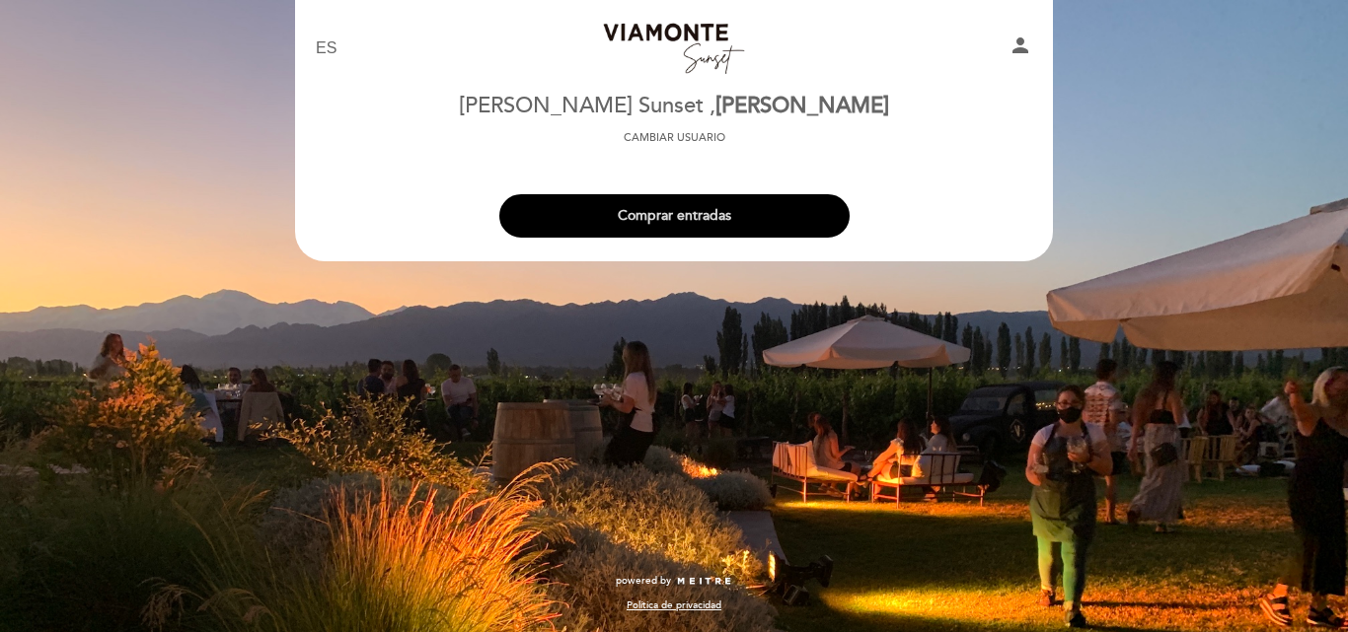  Describe the element at coordinates (674, 606) in the screenshot. I see `a: Política de privacidad` at that location.